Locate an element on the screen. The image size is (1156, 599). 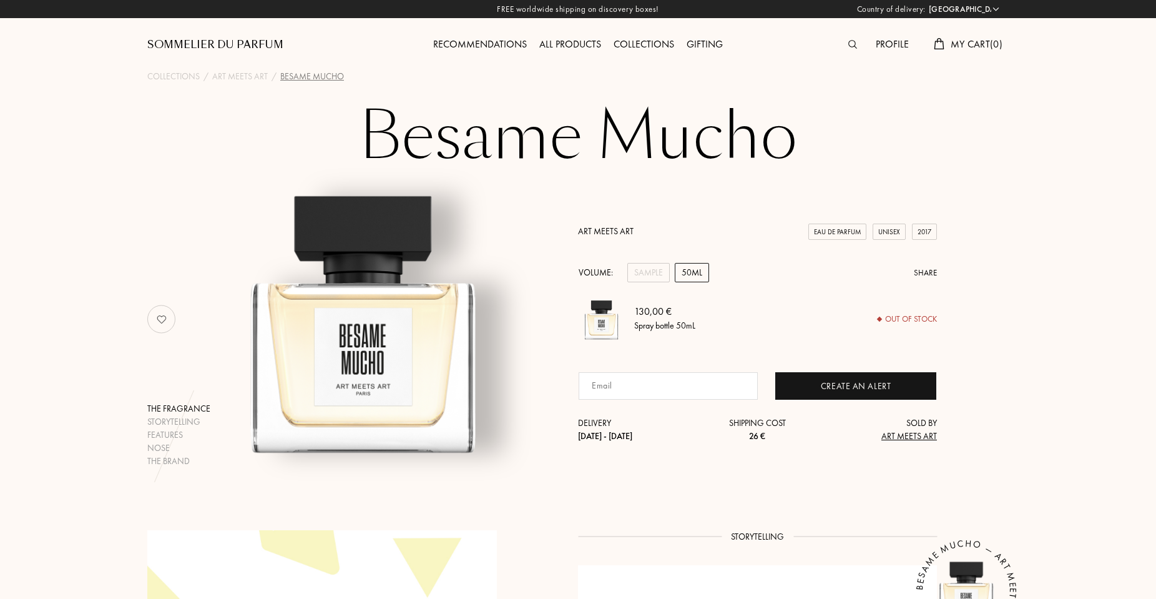
div: Features is located at coordinates (179, 434).